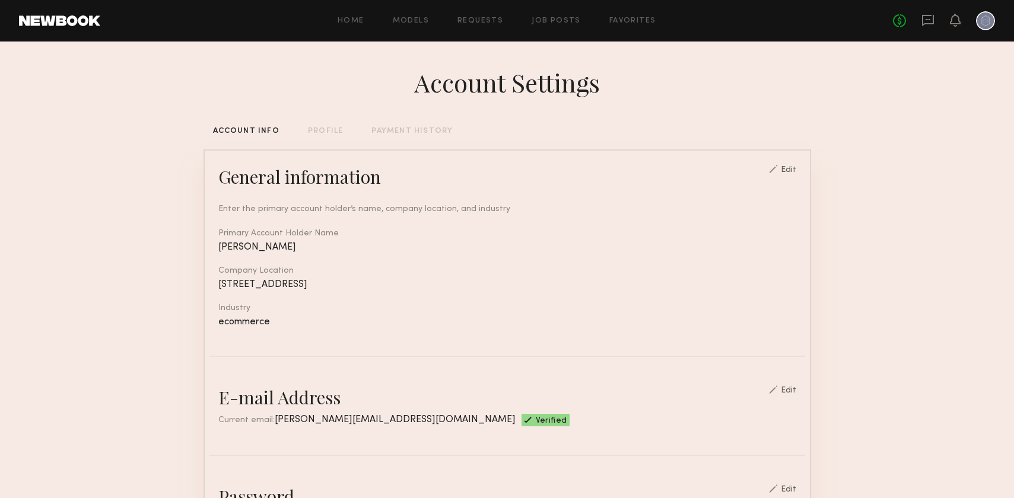  What do you see at coordinates (507, 209) in the screenshot?
I see `div: Enter the primary account holder’s name, company location, and industry` at bounding box center [507, 209].